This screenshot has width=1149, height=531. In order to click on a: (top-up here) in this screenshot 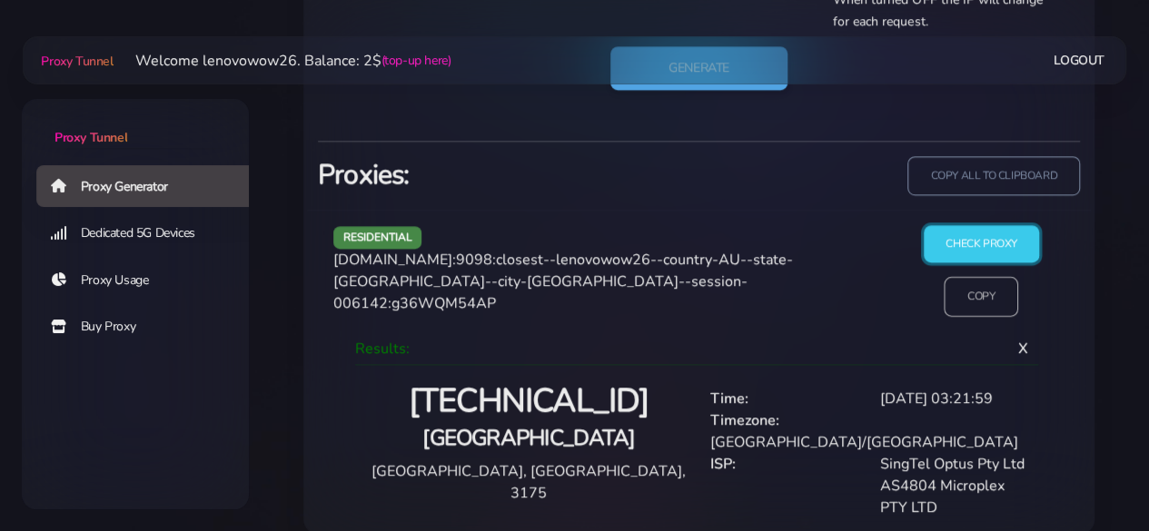, I will do `click(416, 60)`.